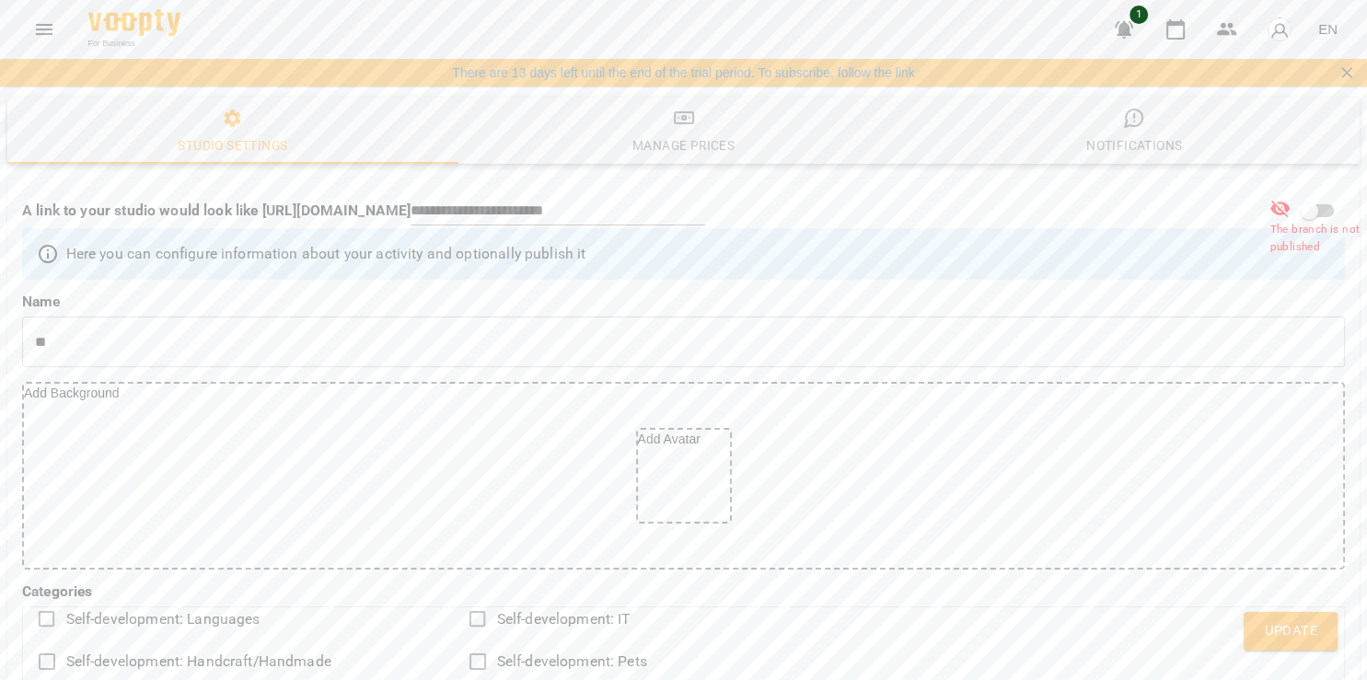 The height and width of the screenshot is (680, 1367). Describe the element at coordinates (1134, 145) in the screenshot. I see `div: Notifications` at that location.